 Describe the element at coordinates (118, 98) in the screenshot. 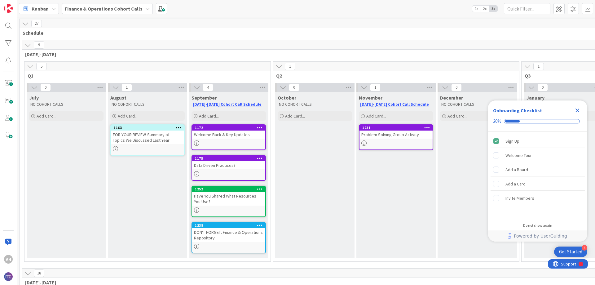

I see `span: August` at that location.